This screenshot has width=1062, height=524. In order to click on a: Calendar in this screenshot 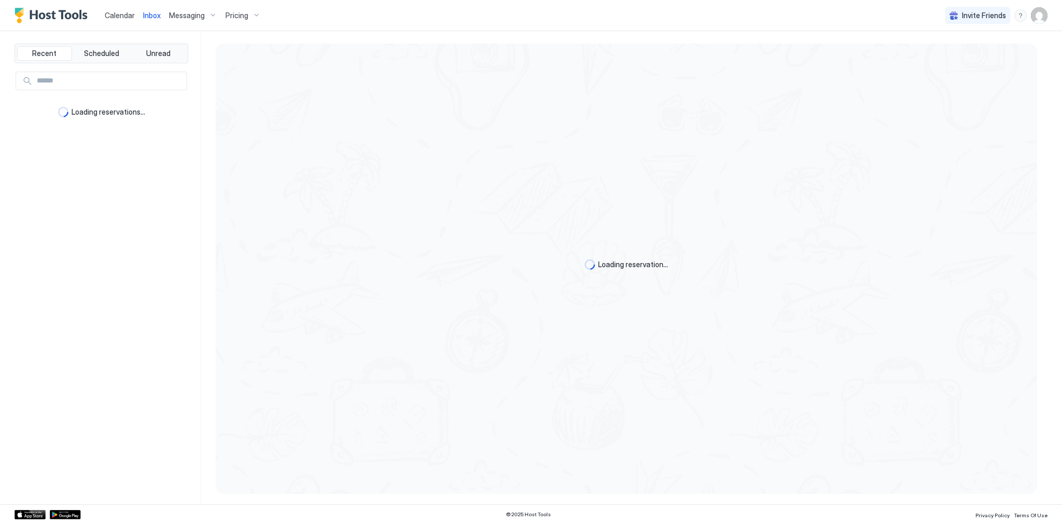, I will do `click(120, 15)`.